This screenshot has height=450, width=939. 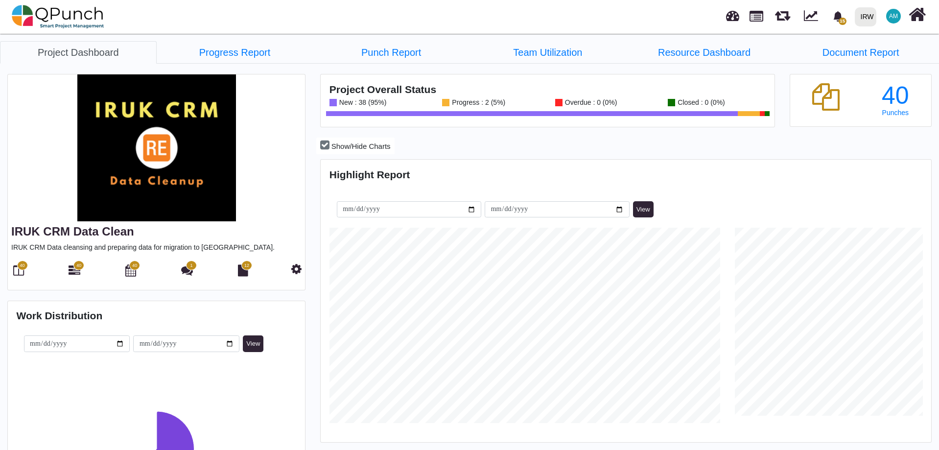 I want to click on span: 12, so click(x=247, y=266).